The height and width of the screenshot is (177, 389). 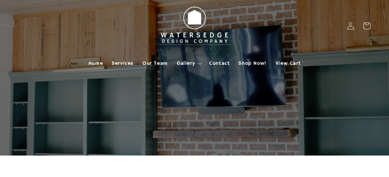 What do you see at coordinates (288, 63) in the screenshot?
I see `a: View Cart` at bounding box center [288, 63].